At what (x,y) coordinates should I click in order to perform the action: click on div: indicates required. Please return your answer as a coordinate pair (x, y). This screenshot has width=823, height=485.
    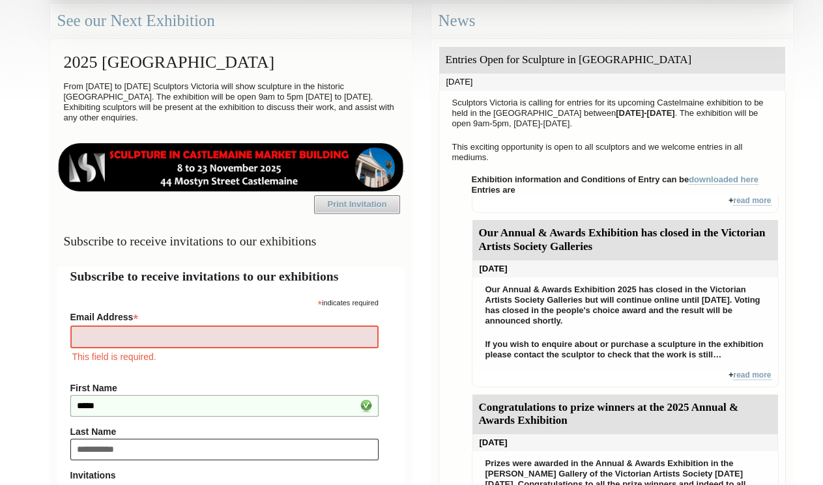
    Looking at the image, I should click on (224, 302).